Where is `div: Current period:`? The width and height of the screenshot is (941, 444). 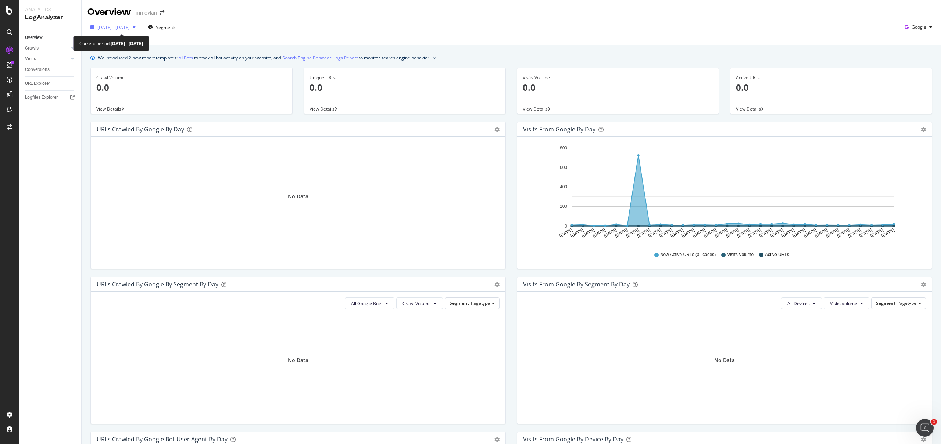
div: Current period: is located at coordinates (111, 43).